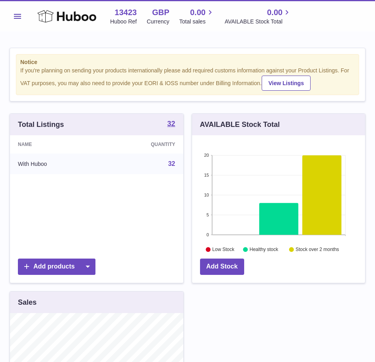  What do you see at coordinates (126, 12) in the screenshot?
I see `strong: 13423` at bounding box center [126, 12].